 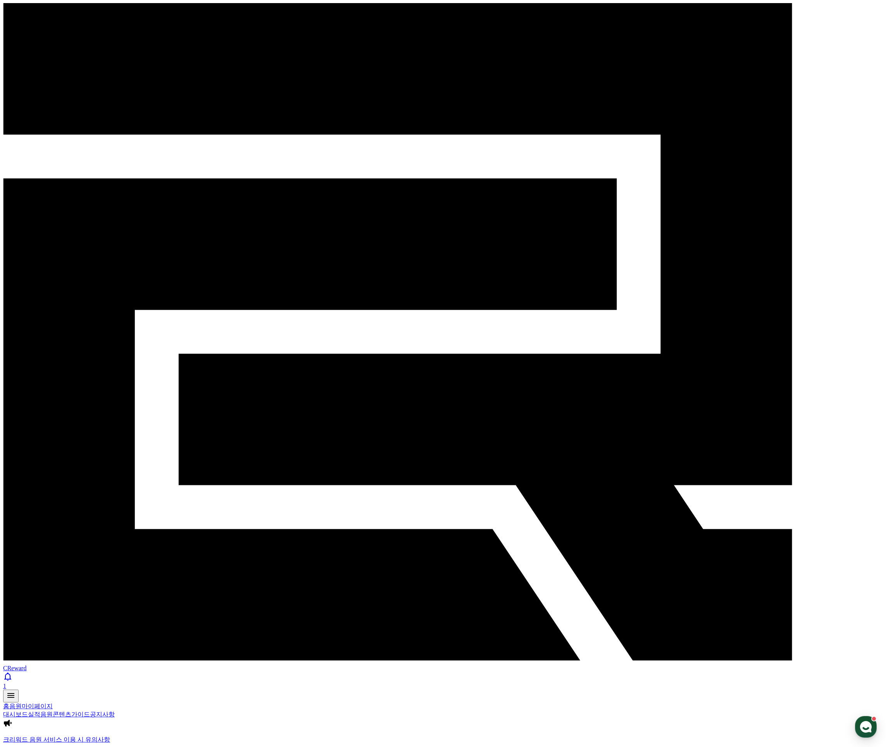 What do you see at coordinates (16, 714) in the screenshot?
I see `a: 대시보드` at bounding box center [16, 714].